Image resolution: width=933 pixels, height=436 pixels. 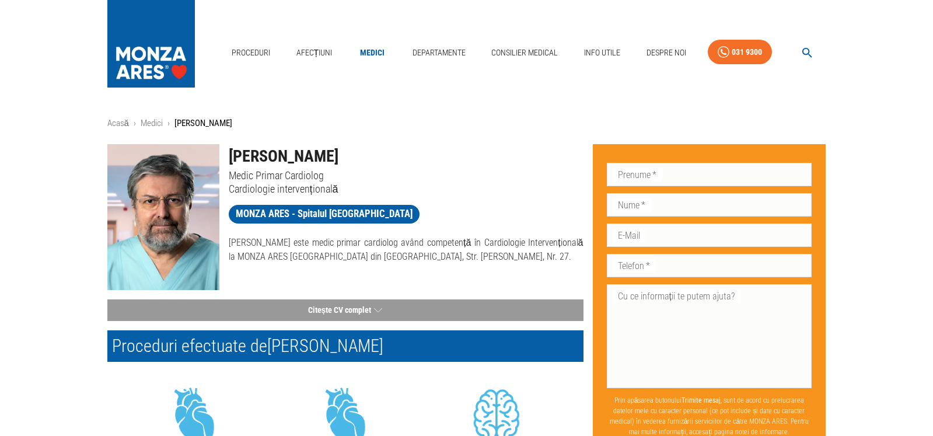 What do you see at coordinates (345, 310) in the screenshot?
I see `button: Citește CV complet` at bounding box center [345, 310].